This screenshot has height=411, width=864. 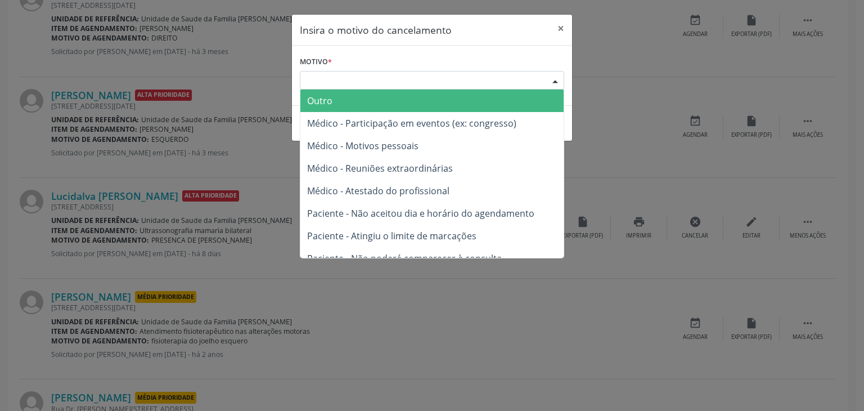 What do you see at coordinates (363, 146) in the screenshot?
I see `span: Médico - Motivos pessoais` at bounding box center [363, 146].